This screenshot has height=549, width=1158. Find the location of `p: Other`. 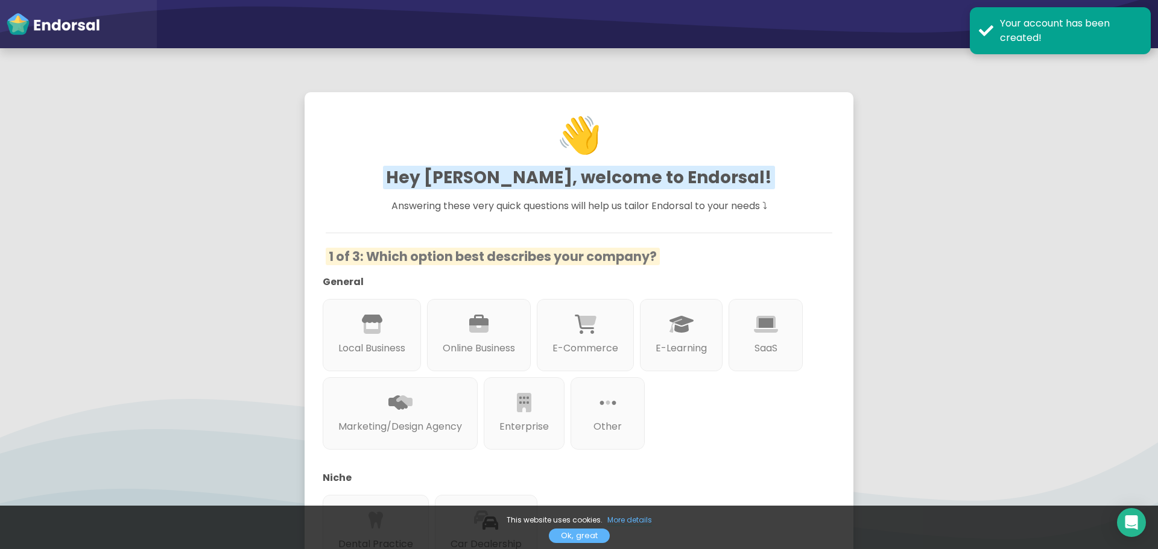

p: Other is located at coordinates (607, 427).